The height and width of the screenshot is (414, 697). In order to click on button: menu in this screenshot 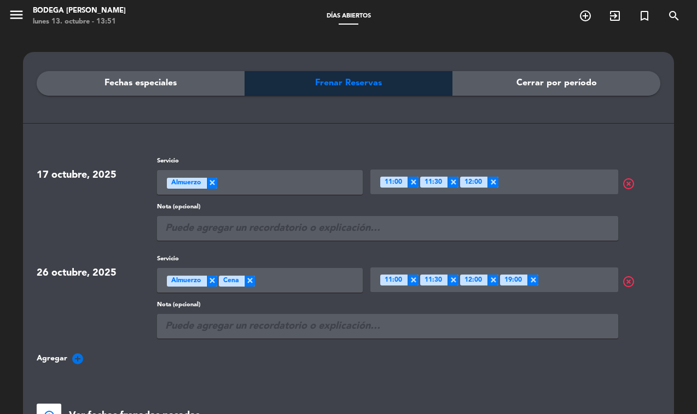, I will do `click(16, 16)`.